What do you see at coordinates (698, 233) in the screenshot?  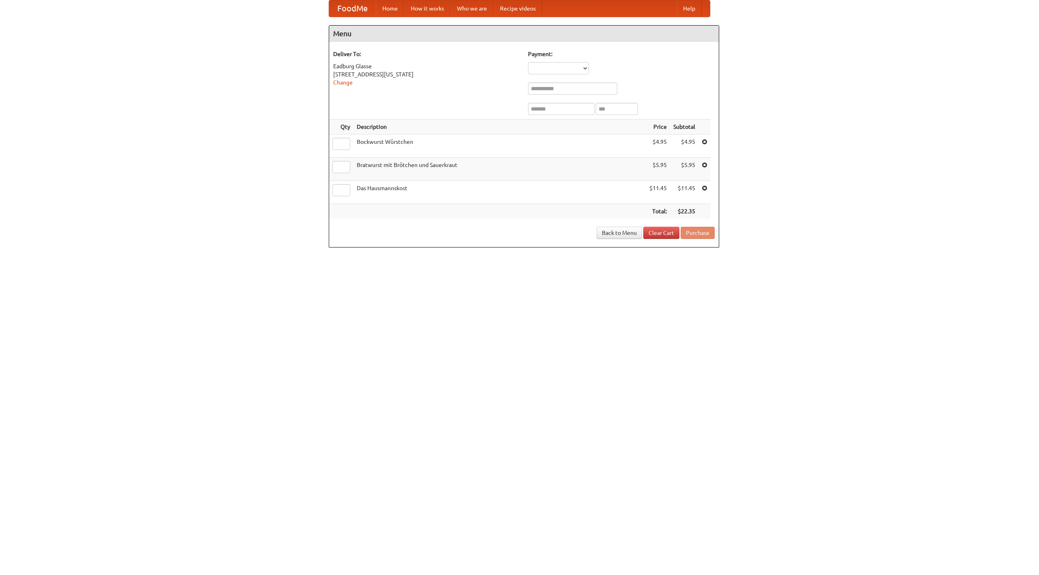 I see `button: Purchase` at bounding box center [698, 233].